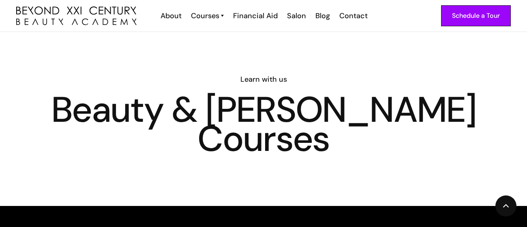  What do you see at coordinates (255, 16) in the screenshot?
I see `div: Financial Aid` at bounding box center [255, 16].